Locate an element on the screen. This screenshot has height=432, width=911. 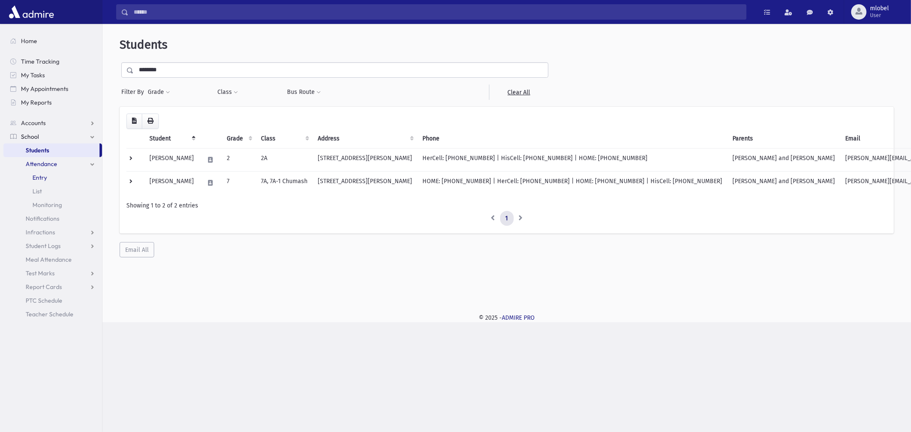
a: Student Logs is located at coordinates (53, 246).